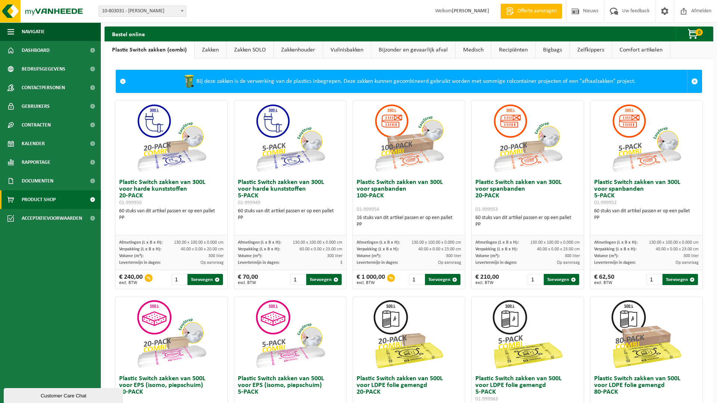  I want to click on div: € 70,00, so click(248, 280).